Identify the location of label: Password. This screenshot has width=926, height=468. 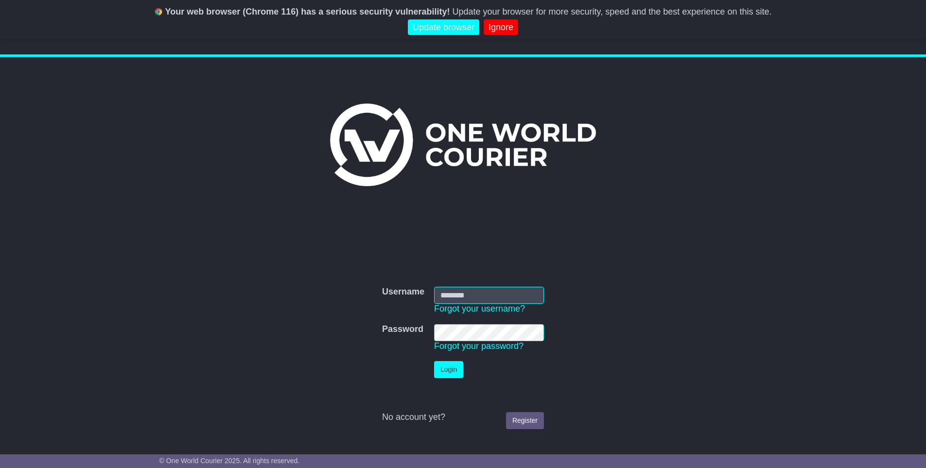
(402, 329).